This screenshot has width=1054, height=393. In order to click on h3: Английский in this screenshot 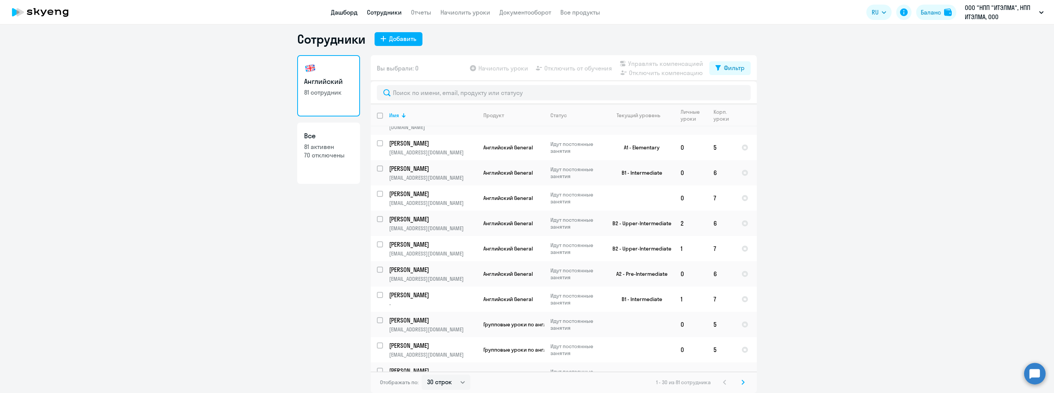, I will do `click(329, 82)`.